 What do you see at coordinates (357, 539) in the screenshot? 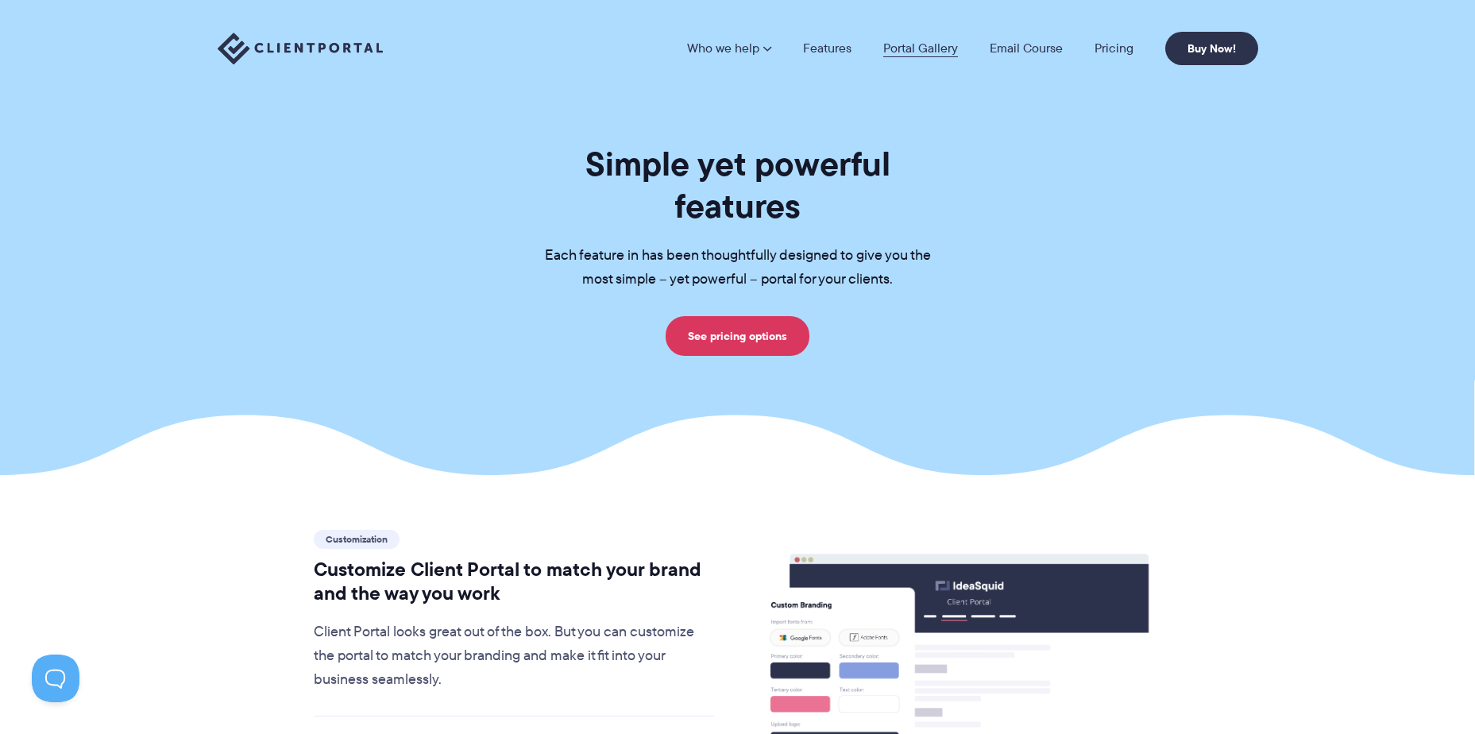
I see `span: Customization` at bounding box center [357, 539].